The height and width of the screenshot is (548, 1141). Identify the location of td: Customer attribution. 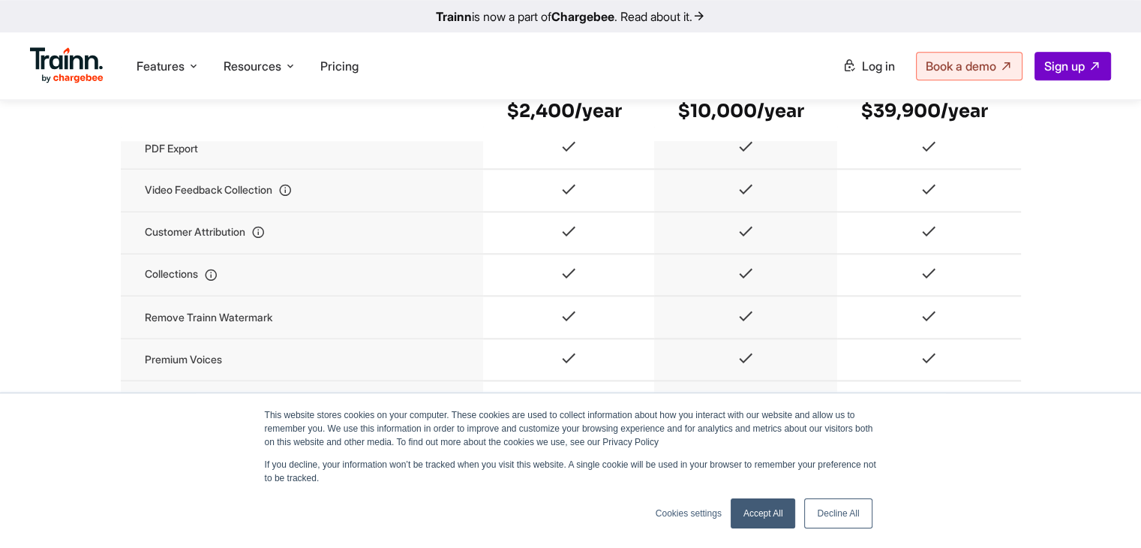
(302, 233).